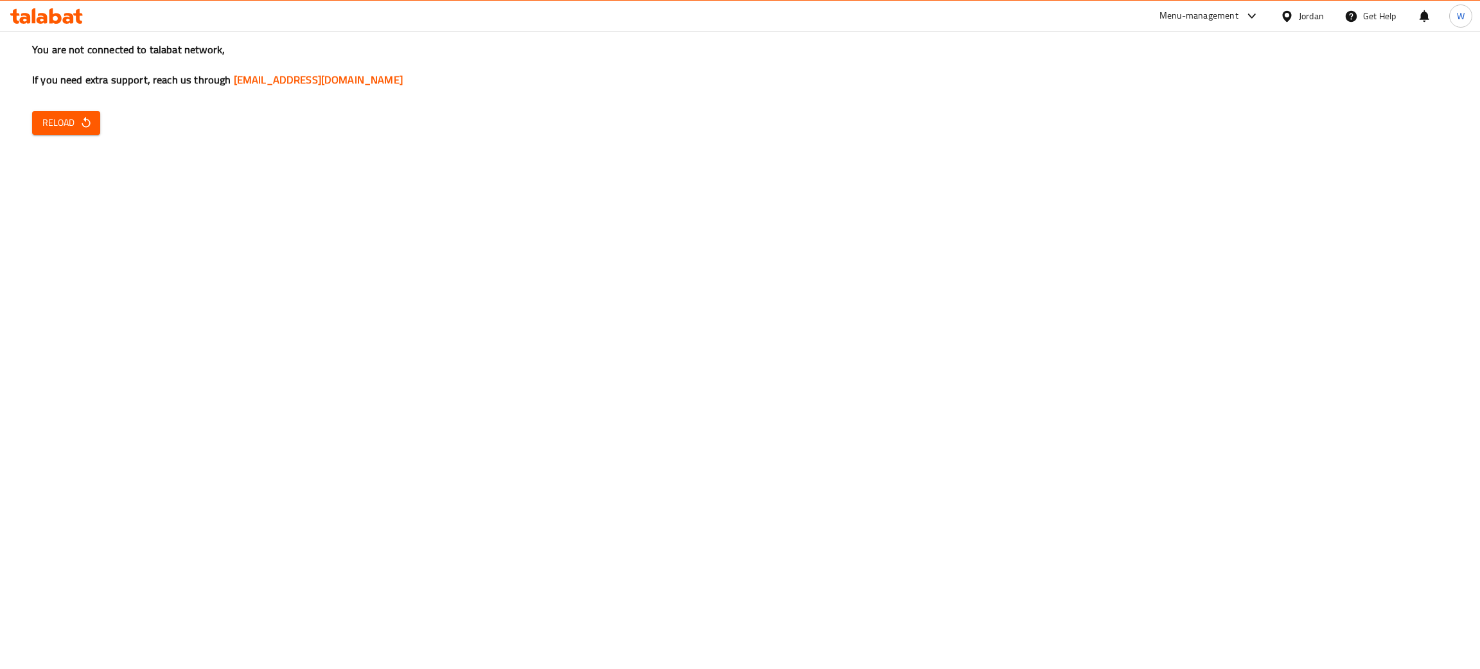  Describe the element at coordinates (1198, 16) in the screenshot. I see `div: Menu-management` at that location.